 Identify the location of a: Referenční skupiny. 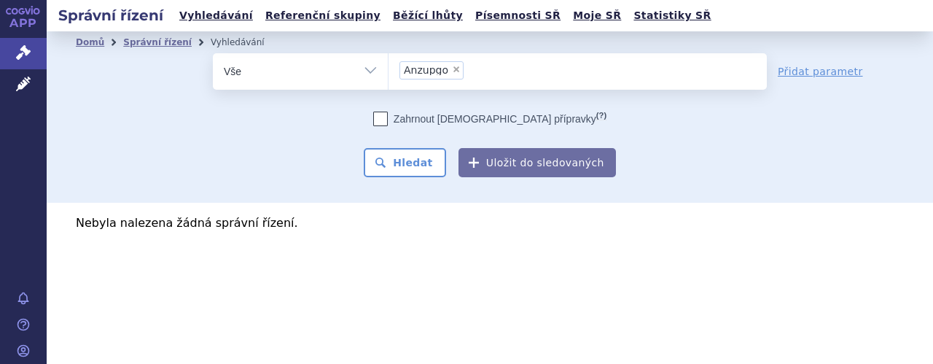
(323, 15).